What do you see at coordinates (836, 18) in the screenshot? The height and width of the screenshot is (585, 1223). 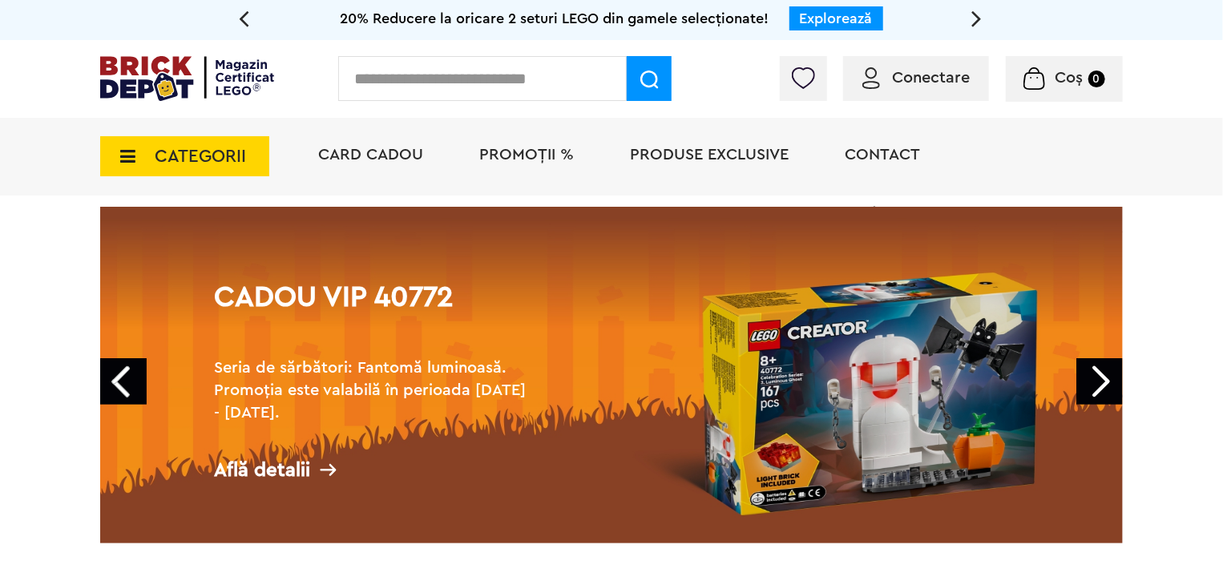 I see `a: Explorează` at bounding box center [836, 18].